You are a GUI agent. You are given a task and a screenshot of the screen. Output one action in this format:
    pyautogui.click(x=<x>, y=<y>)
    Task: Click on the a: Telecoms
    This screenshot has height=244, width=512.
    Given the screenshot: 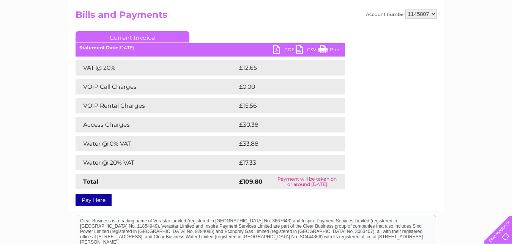 What is the action you would take?
    pyautogui.click(x=430, y=35)
    